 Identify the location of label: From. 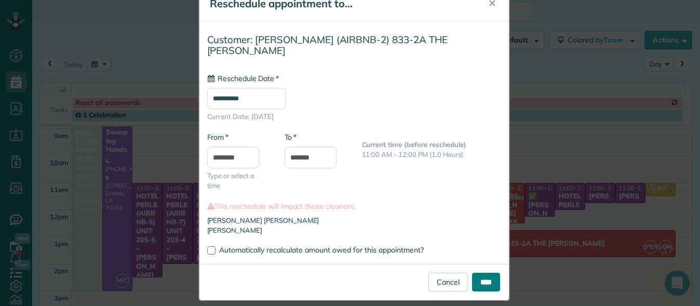
(218, 137).